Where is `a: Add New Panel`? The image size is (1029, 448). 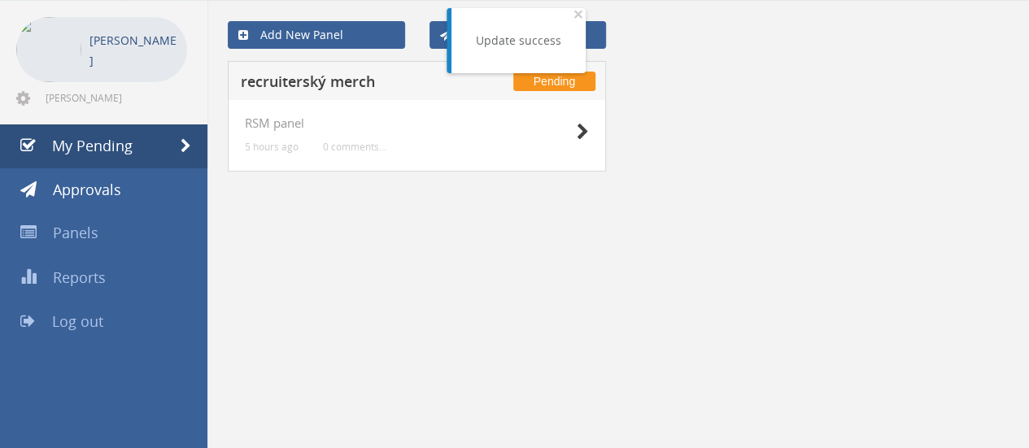
a: Add New Panel is located at coordinates (316, 35).